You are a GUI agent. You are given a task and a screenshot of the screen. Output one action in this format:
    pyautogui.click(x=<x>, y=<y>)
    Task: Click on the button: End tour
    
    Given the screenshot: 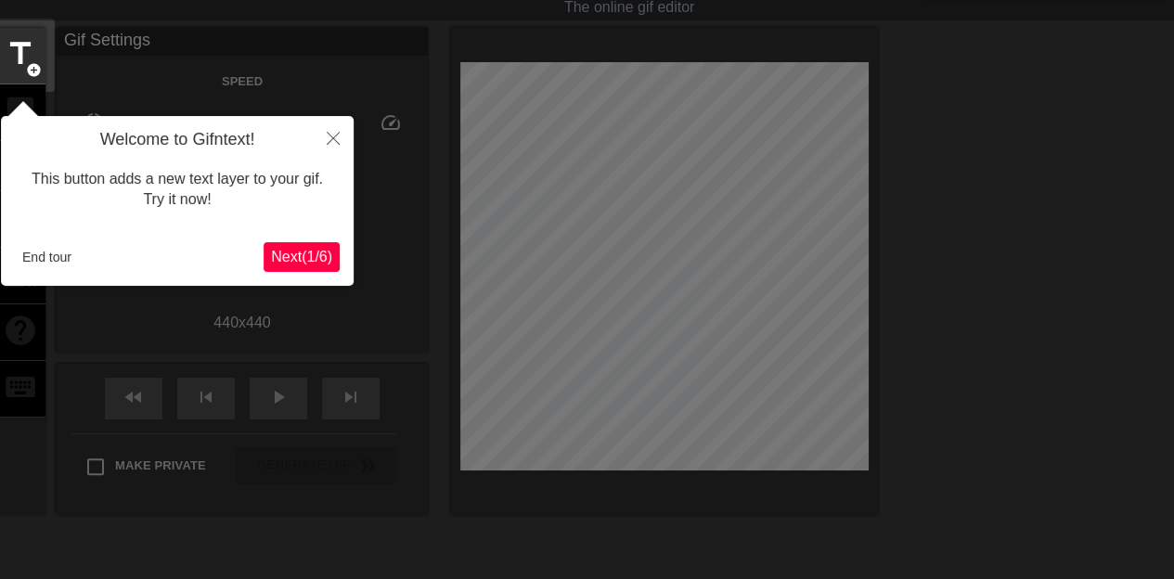 What is the action you would take?
    pyautogui.click(x=46, y=257)
    